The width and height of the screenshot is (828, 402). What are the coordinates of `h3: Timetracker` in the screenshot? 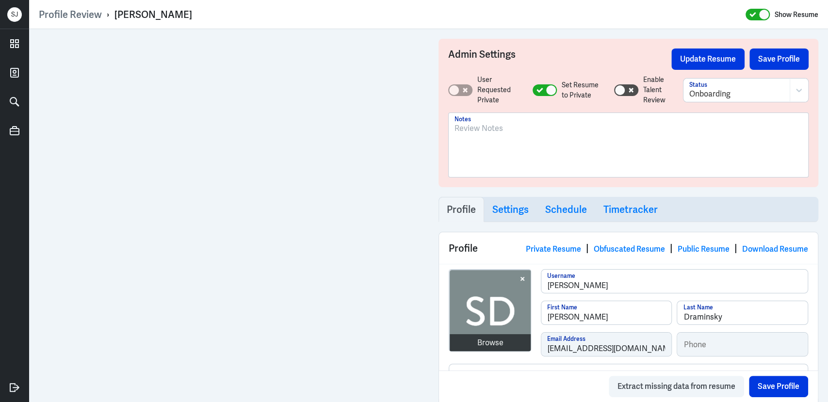 It's located at (631, 210).